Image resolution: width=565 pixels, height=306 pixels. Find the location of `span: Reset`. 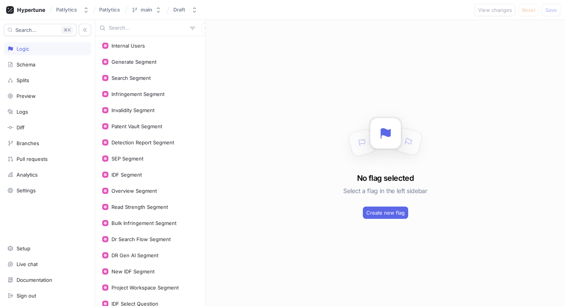

span: Reset is located at coordinates (528, 10).